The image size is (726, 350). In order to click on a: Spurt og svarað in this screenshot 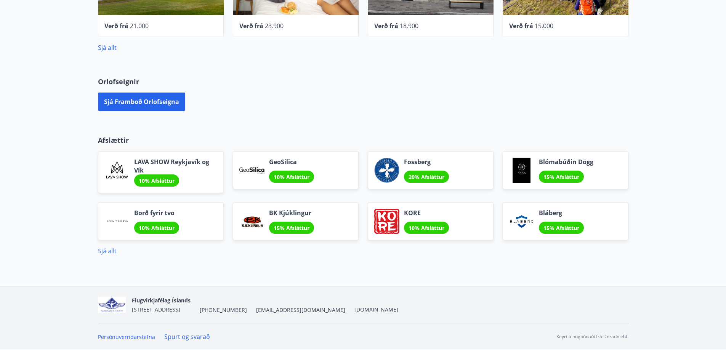, I will do `click(187, 337)`.